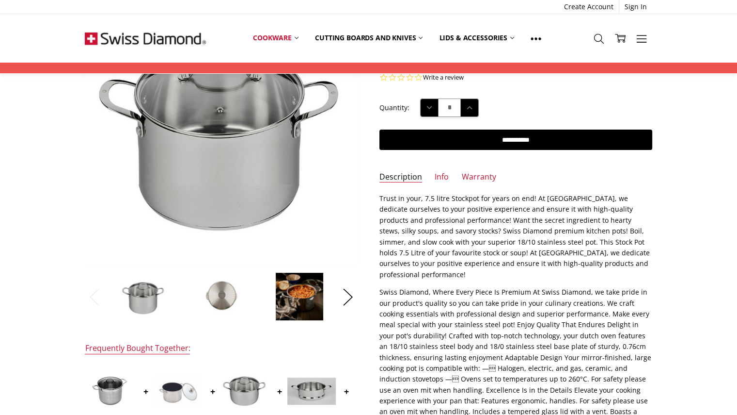 This screenshot has width=737, height=415. What do you see at coordinates (442, 177) in the screenshot?
I see `a: Info` at bounding box center [442, 177].